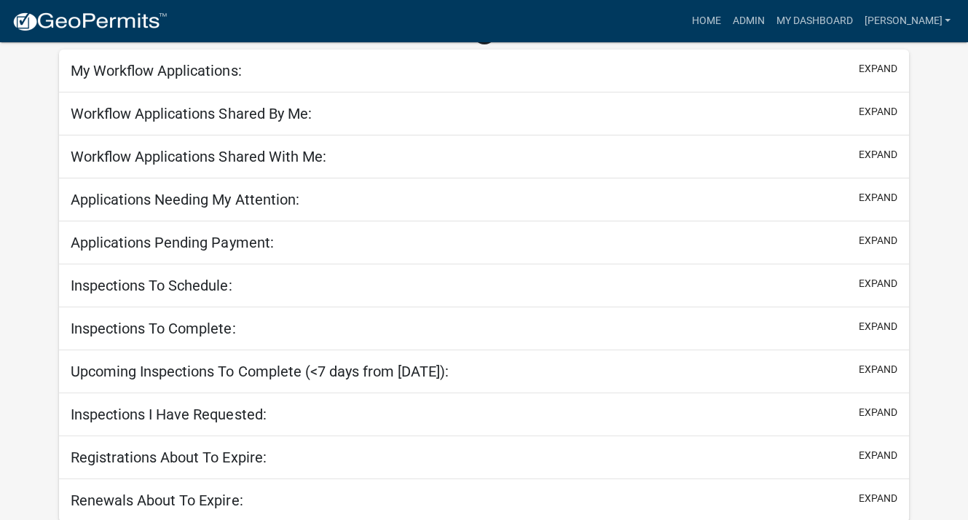 This screenshot has height=520, width=968. I want to click on h5: Inspections I Have Requested:, so click(168, 415).